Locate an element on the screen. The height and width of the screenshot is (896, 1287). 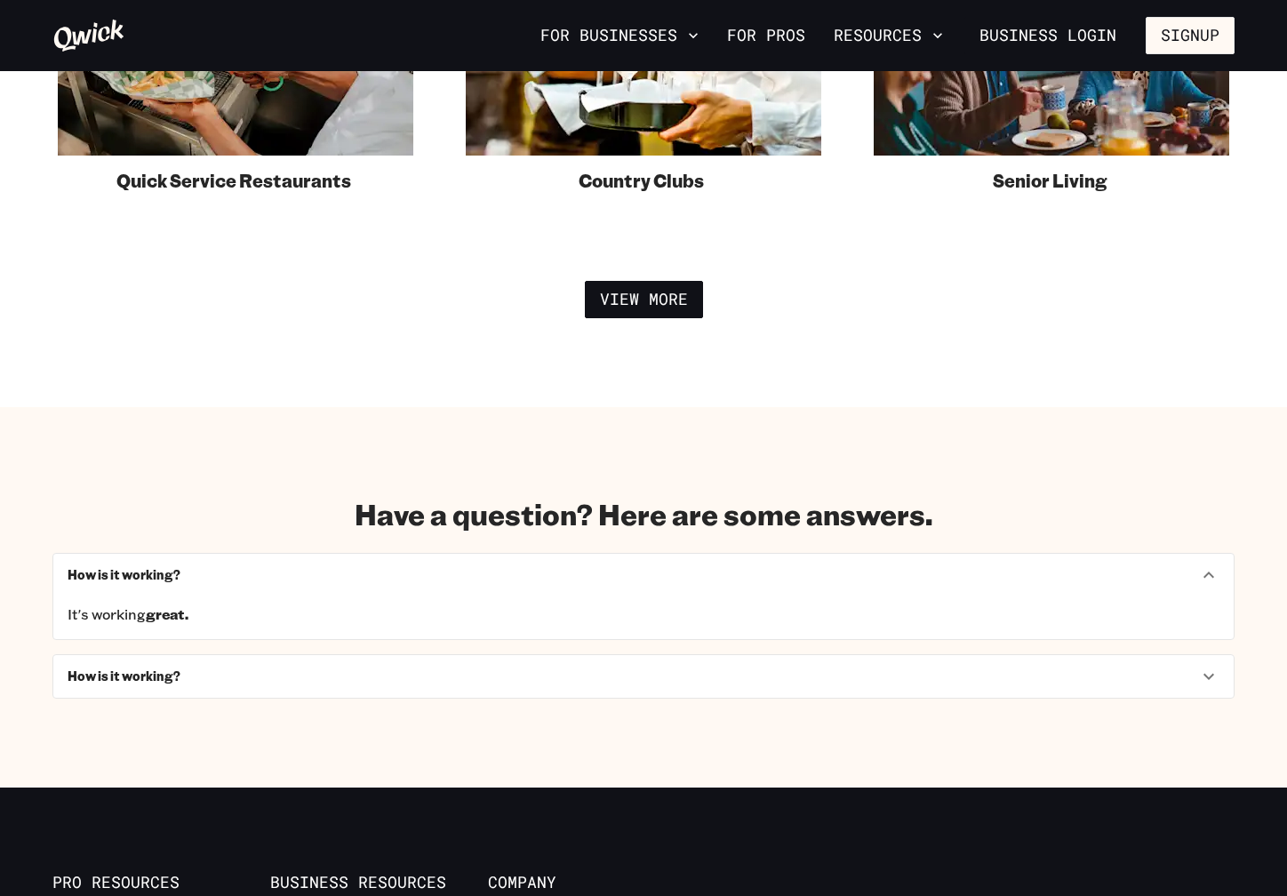
span: Business Resources is located at coordinates (379, 883).